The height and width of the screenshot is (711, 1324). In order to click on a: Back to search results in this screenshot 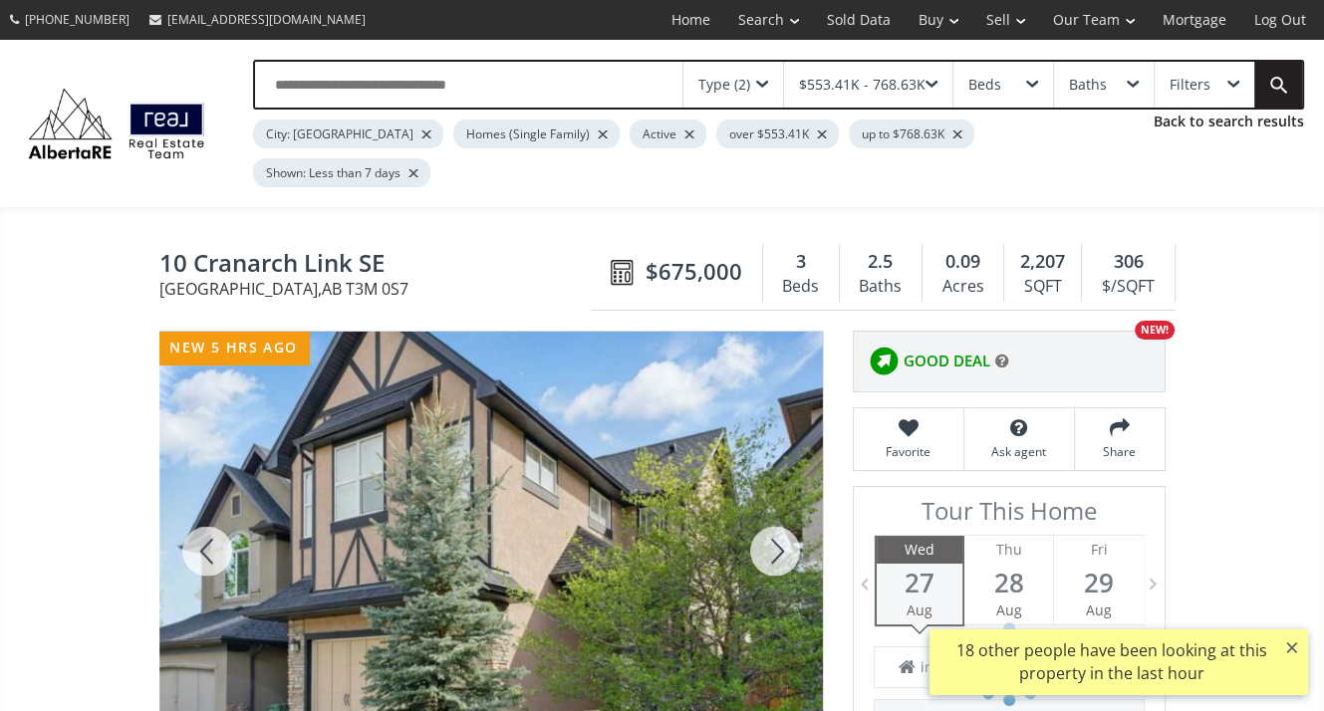, I will do `click(1228, 122)`.